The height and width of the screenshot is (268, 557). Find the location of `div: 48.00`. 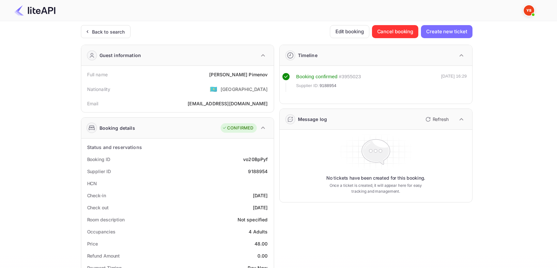

div: 48.00 is located at coordinates (261, 244).